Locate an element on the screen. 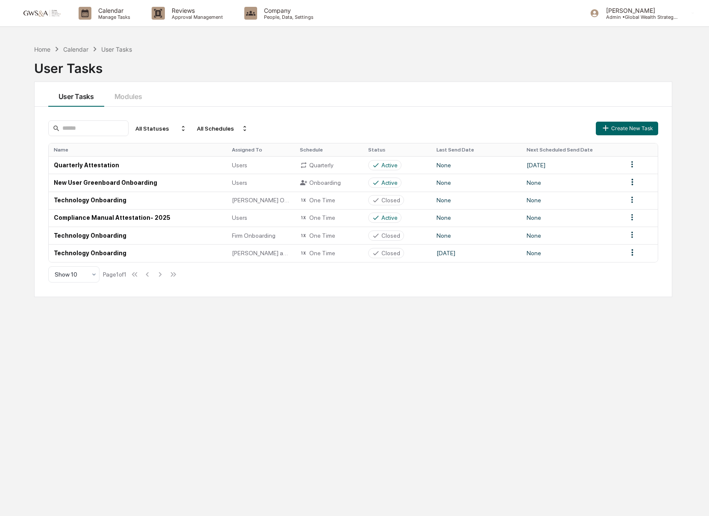 This screenshot has height=516, width=709. div: Home is located at coordinates (42, 49).